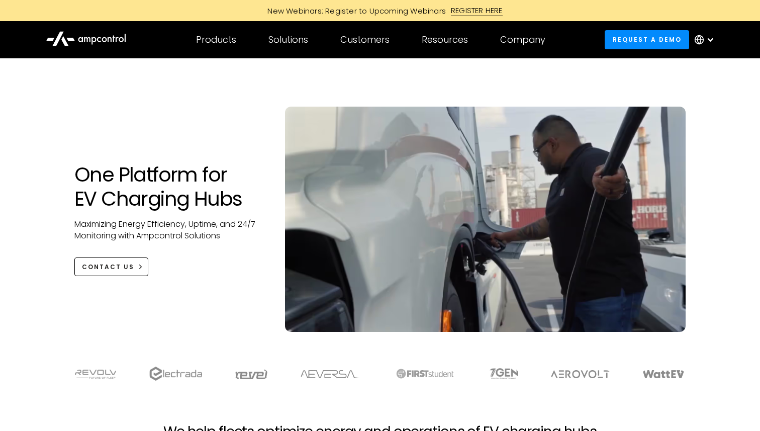 This screenshot has width=760, height=431. Describe the element at coordinates (380, 11) in the screenshot. I see `a: New Webinars: Register to Upcoming WebinarsREGISTER HERE` at that location.